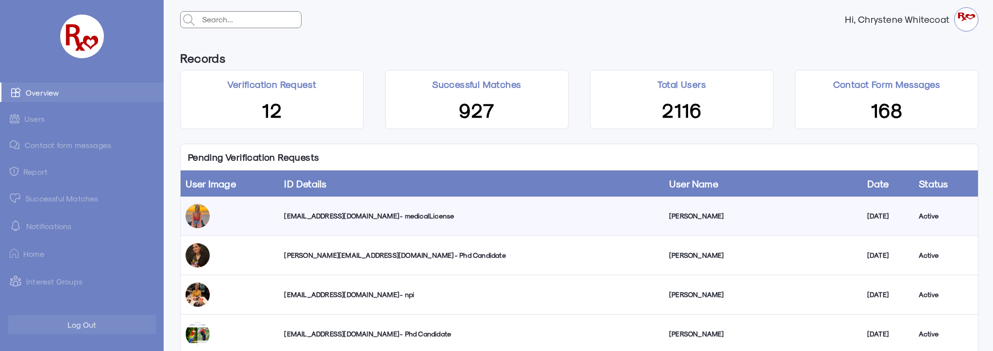  Describe the element at coordinates (476, 84) in the screenshot. I see `p: Successful Matches` at that location.